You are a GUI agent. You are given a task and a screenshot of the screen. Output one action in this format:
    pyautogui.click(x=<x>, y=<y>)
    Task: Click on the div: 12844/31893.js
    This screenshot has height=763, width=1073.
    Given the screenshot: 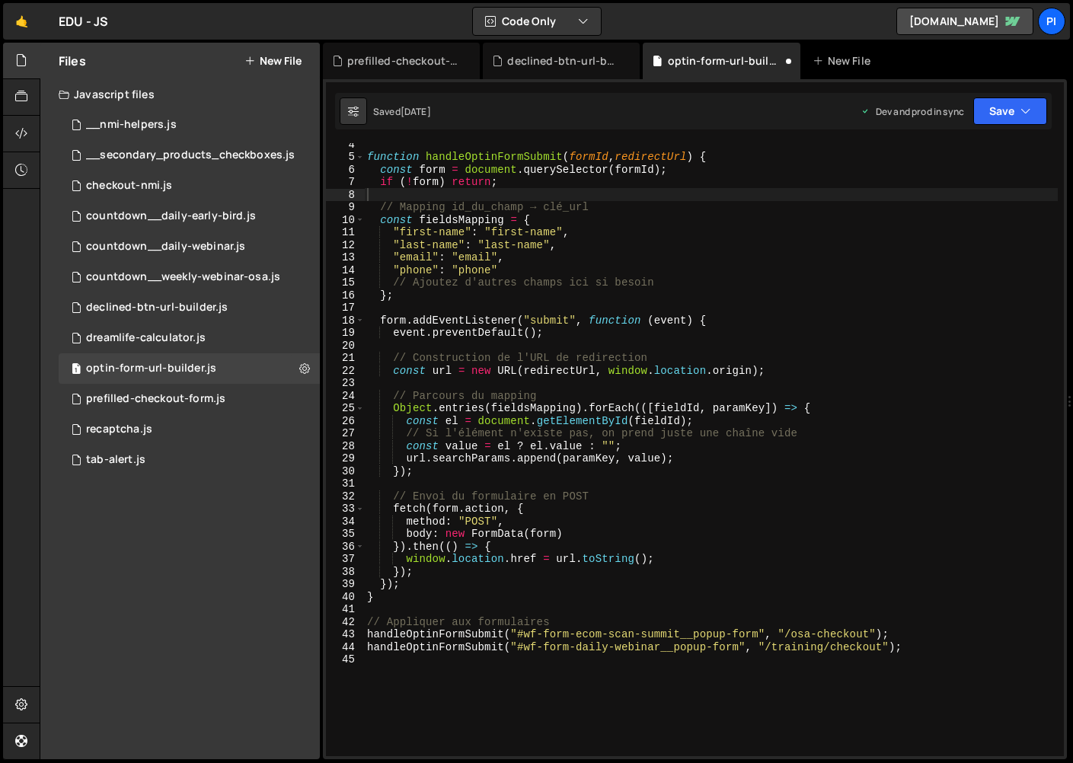 What is the action you would take?
    pyautogui.click(x=189, y=369)
    